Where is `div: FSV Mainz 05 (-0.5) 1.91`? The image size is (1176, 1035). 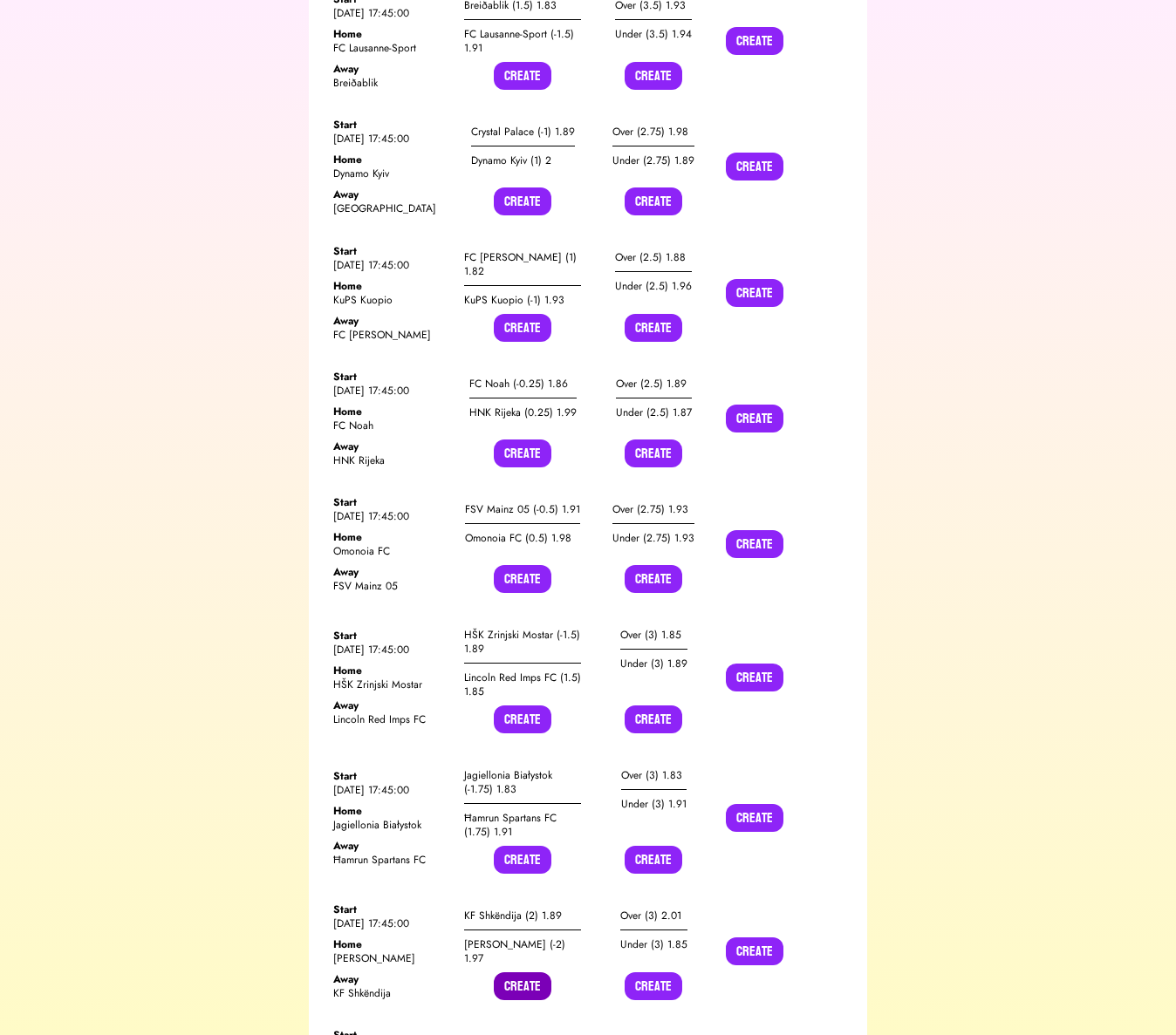 div: FSV Mainz 05 (-0.5) 1.91 is located at coordinates (523, 509).